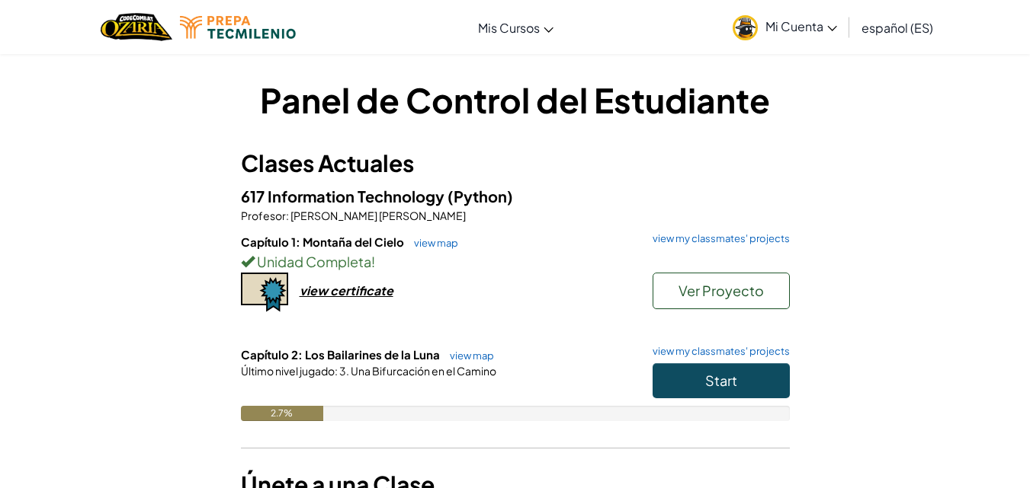 This screenshot has height=488, width=1030. What do you see at coordinates (264, 293) in the screenshot?
I see `img: certificate-icon.png` at bounding box center [264, 293].